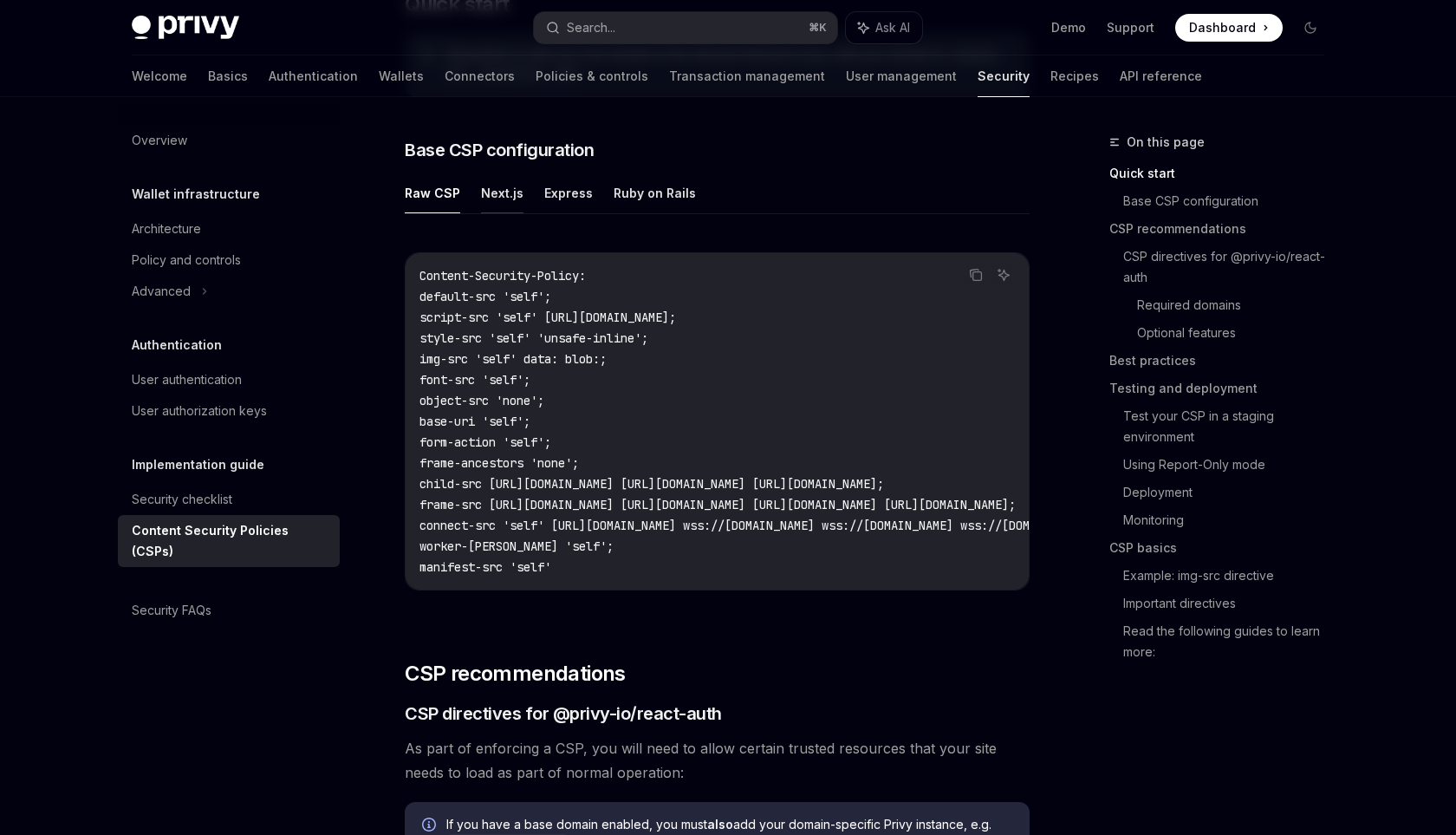 Image resolution: width=1456 pixels, height=835 pixels. What do you see at coordinates (229, 141) in the screenshot?
I see `a: Overview` at bounding box center [229, 141].